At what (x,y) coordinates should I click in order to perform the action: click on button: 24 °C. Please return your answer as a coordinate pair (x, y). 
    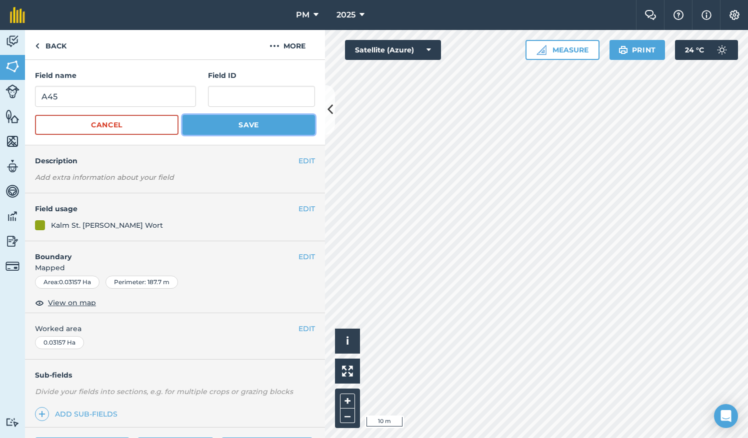
    Looking at the image, I should click on (706, 50).